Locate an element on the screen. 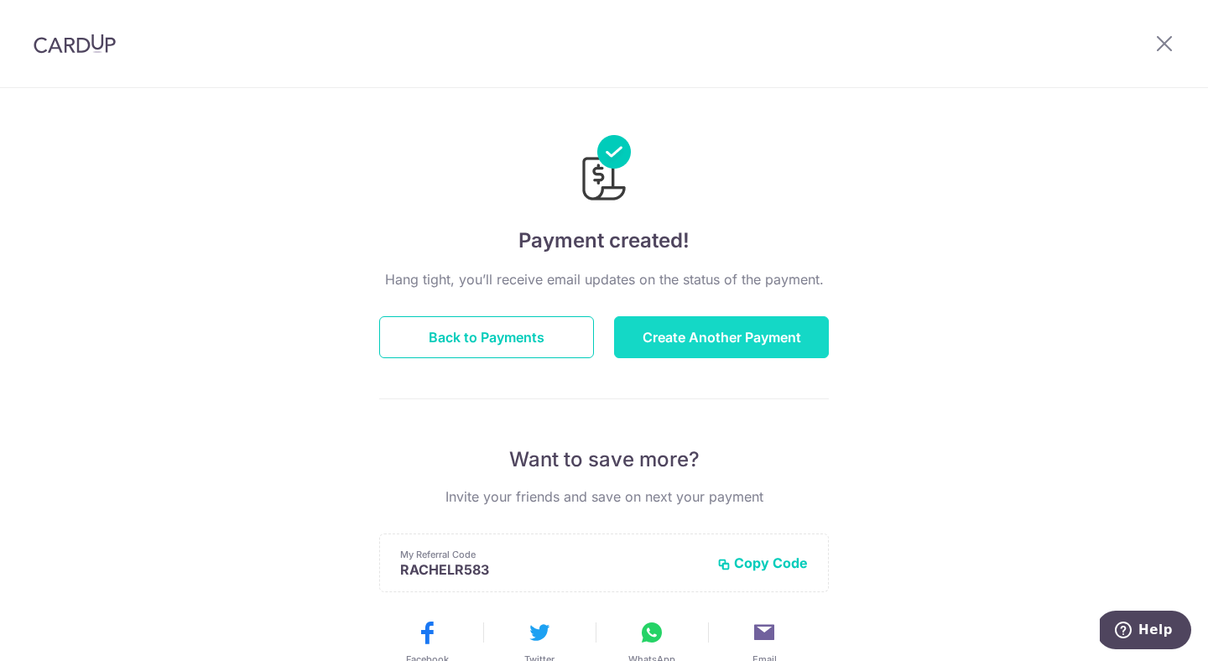 Image resolution: width=1208 pixels, height=661 pixels. button: Create Another Payment is located at coordinates (721, 337).